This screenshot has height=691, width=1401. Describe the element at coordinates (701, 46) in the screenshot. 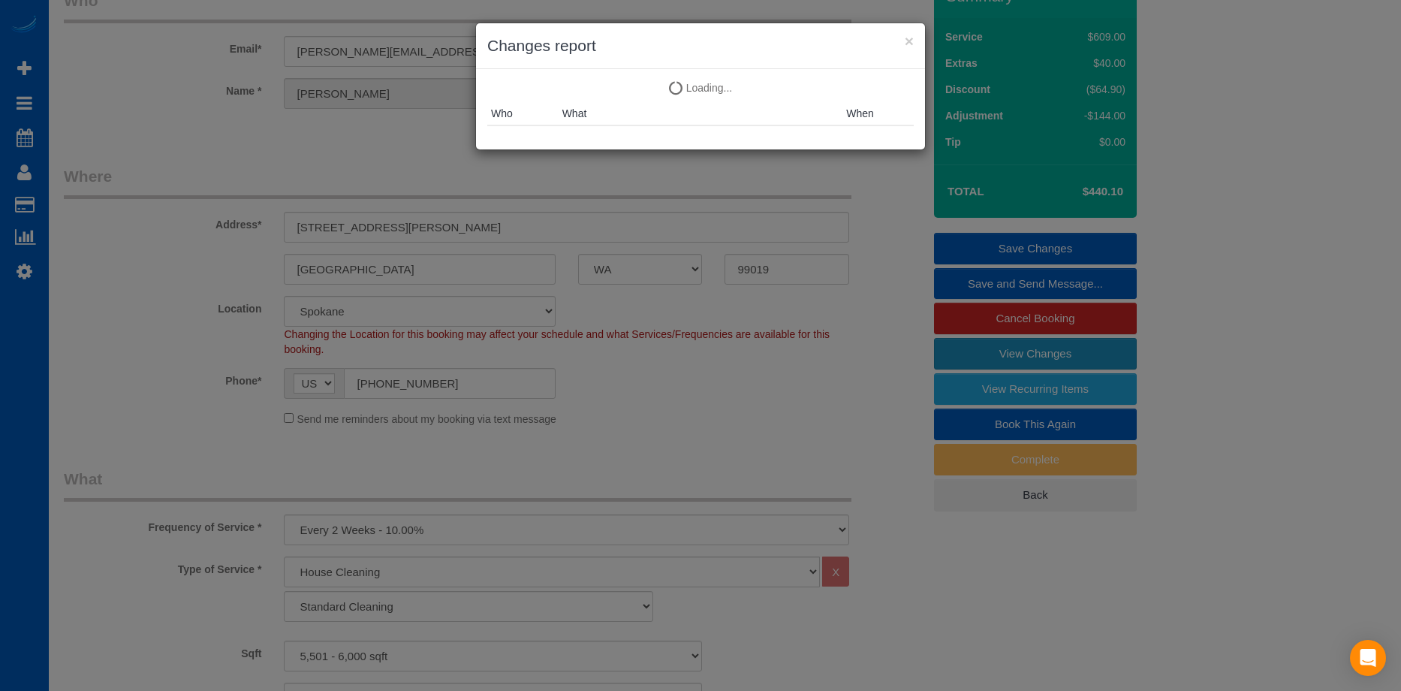

I see `h3: Changes report` at that location.